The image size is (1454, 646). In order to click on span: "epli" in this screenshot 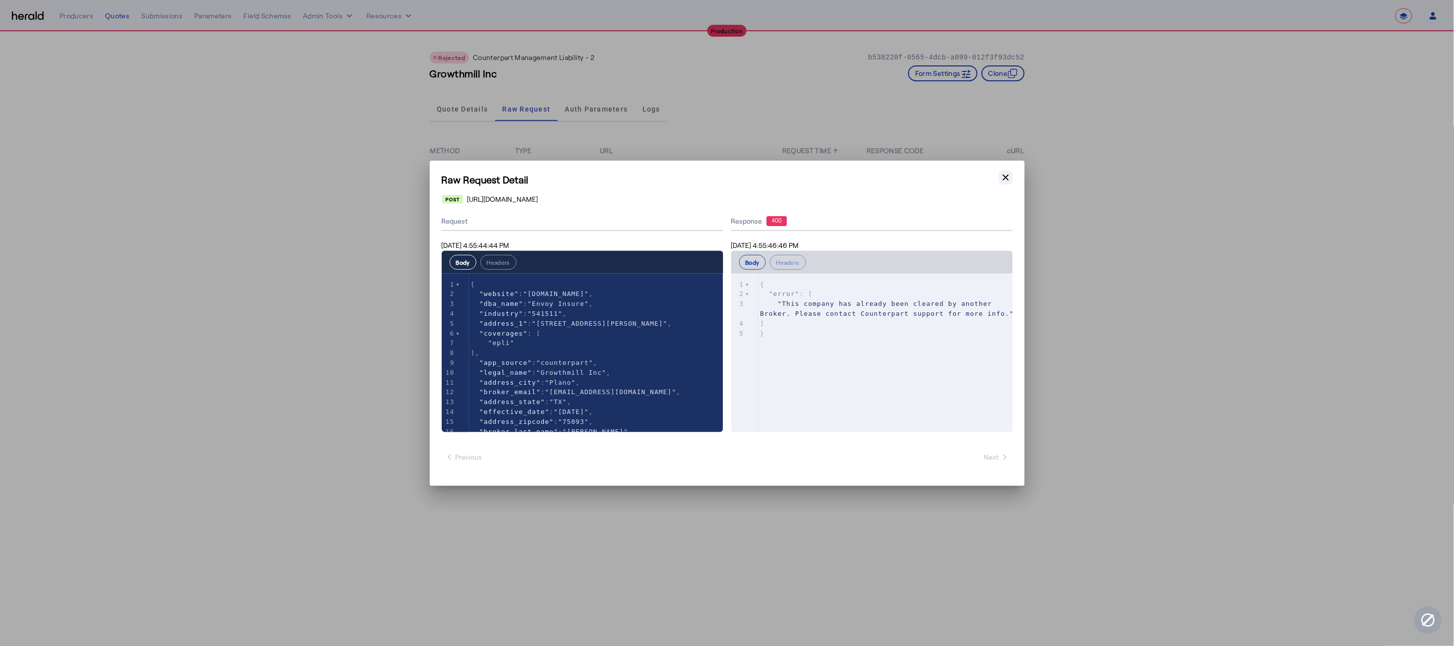, I will do `click(501, 343)`.